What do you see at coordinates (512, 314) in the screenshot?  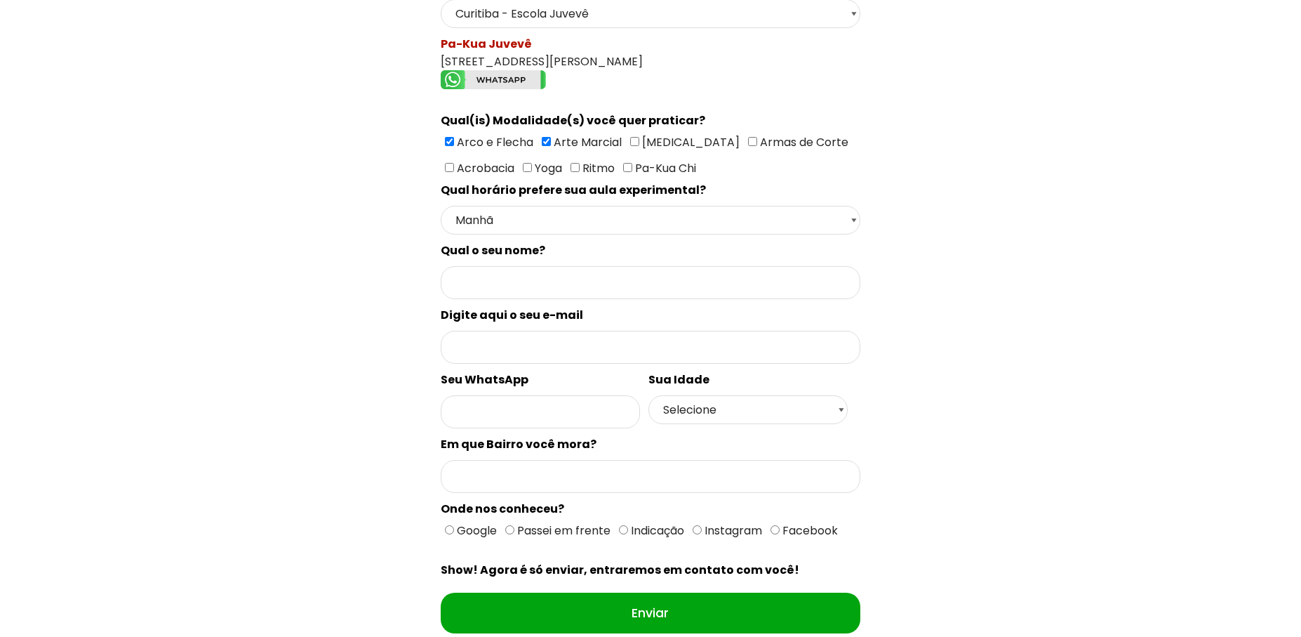 I see `spam: Digite aqui o seu e-mail` at bounding box center [512, 314].